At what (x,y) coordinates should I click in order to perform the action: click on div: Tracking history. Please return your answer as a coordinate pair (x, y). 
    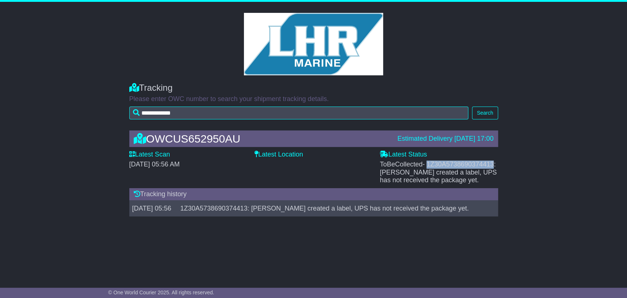
    Looking at the image, I should click on (314, 194).